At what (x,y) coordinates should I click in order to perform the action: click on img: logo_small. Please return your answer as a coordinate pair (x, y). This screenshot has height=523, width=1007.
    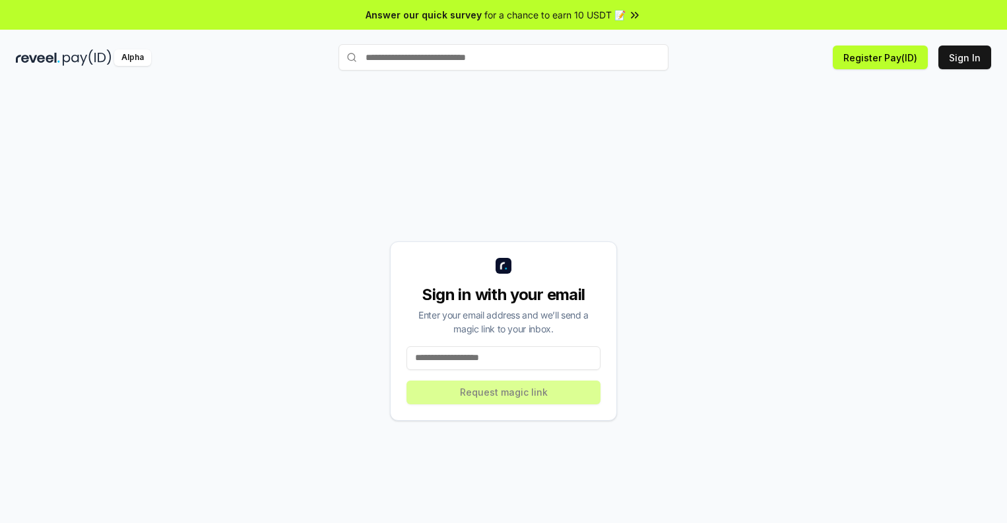
    Looking at the image, I should click on (504, 266).